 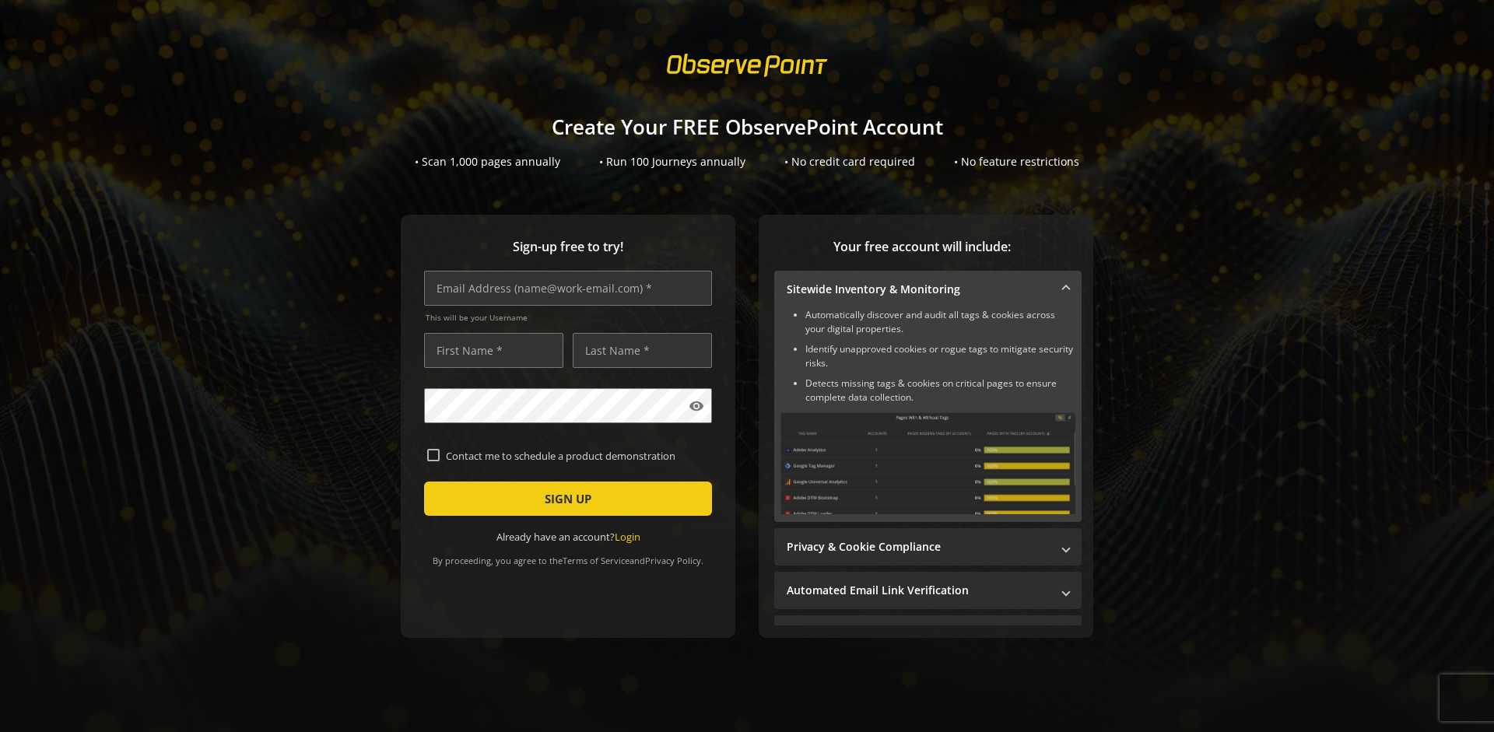 I want to click on li: Detects missing tags & cookies on critical pages to ensure complete data collection., so click(x=940, y=391).